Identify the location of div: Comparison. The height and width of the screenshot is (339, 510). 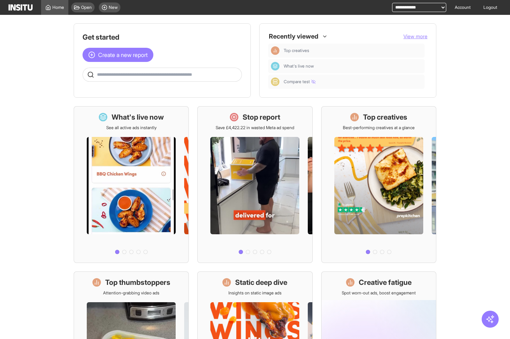
(275, 82).